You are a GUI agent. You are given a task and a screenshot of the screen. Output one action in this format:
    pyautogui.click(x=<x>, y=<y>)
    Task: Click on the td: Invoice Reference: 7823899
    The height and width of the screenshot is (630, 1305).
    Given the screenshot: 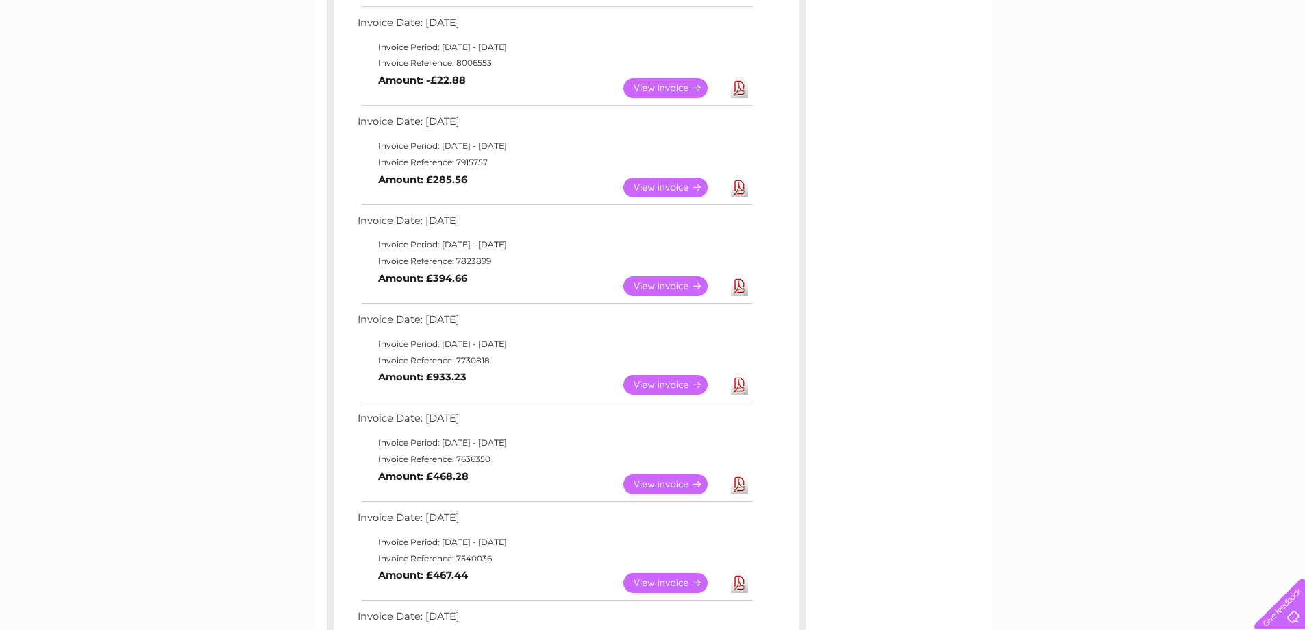 What is the action you would take?
    pyautogui.click(x=554, y=261)
    